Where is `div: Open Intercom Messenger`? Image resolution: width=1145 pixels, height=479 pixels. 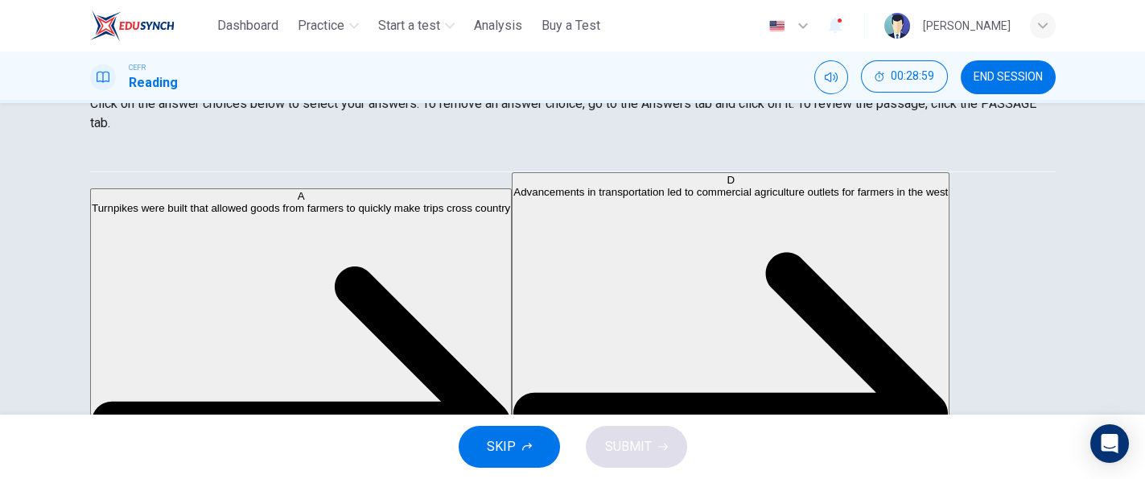 div: Open Intercom Messenger is located at coordinates (1109, 443).